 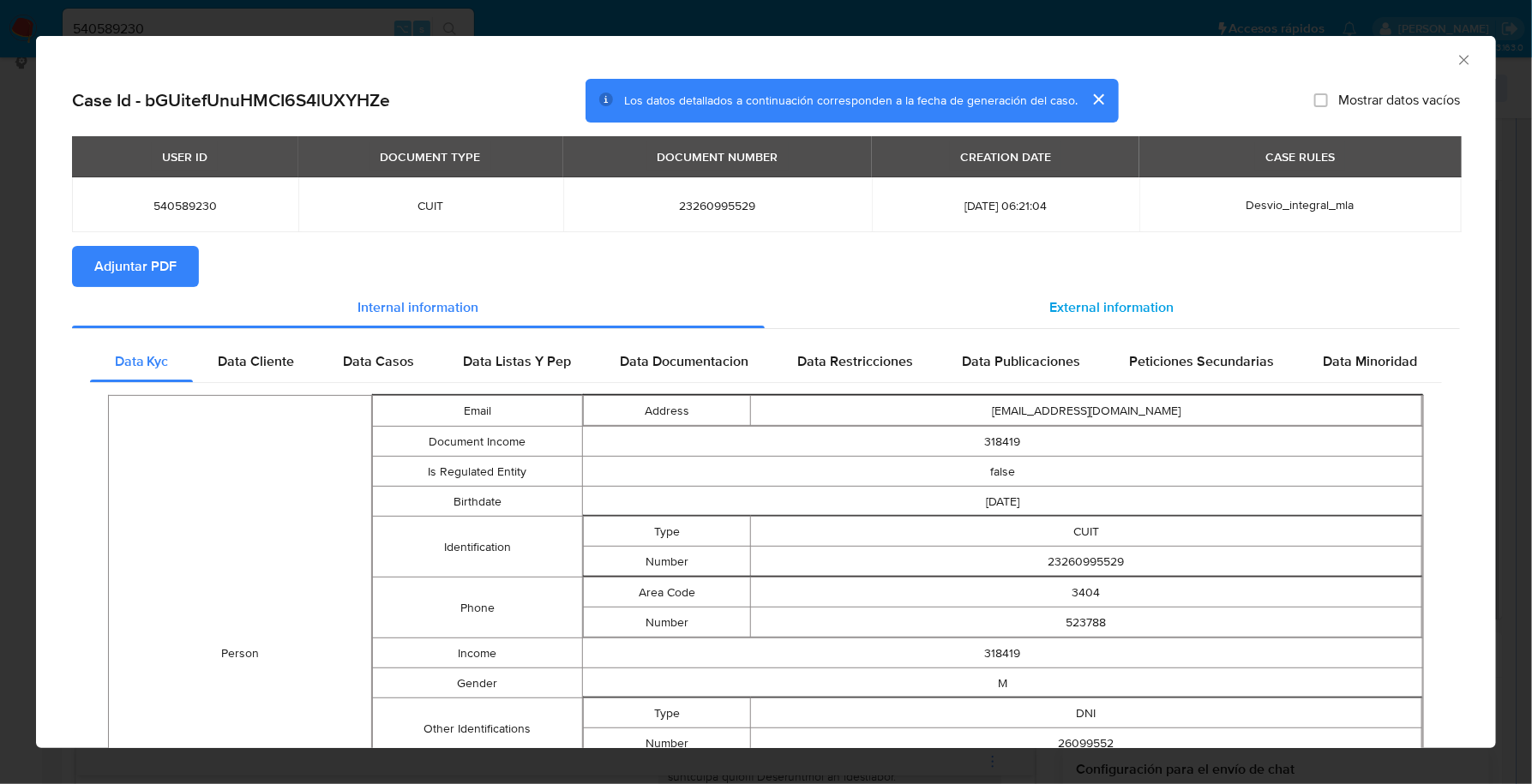 I want to click on button: Cerrar ventana, so click(x=1463, y=59).